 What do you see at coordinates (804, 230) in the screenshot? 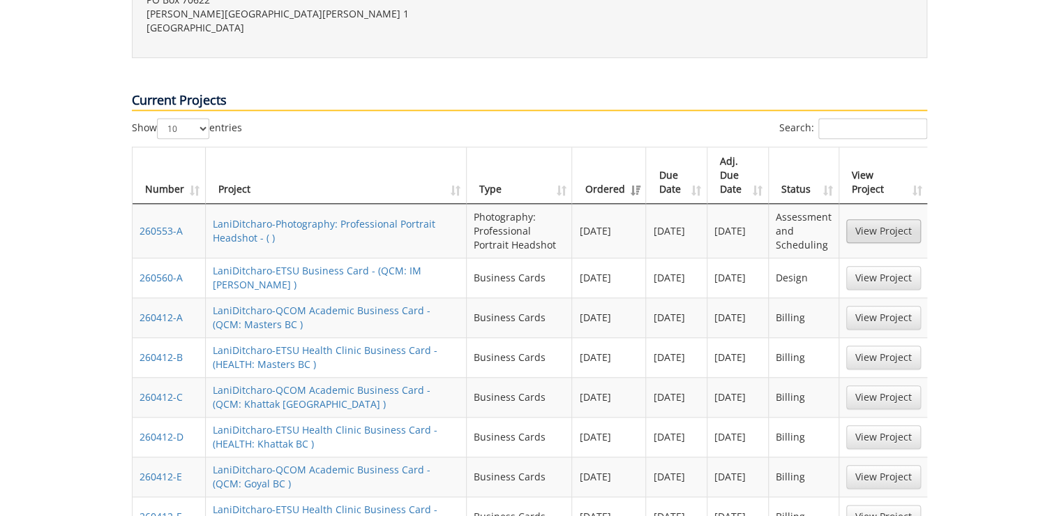
I see `td: Assessment and Scheduling` at bounding box center [804, 230].